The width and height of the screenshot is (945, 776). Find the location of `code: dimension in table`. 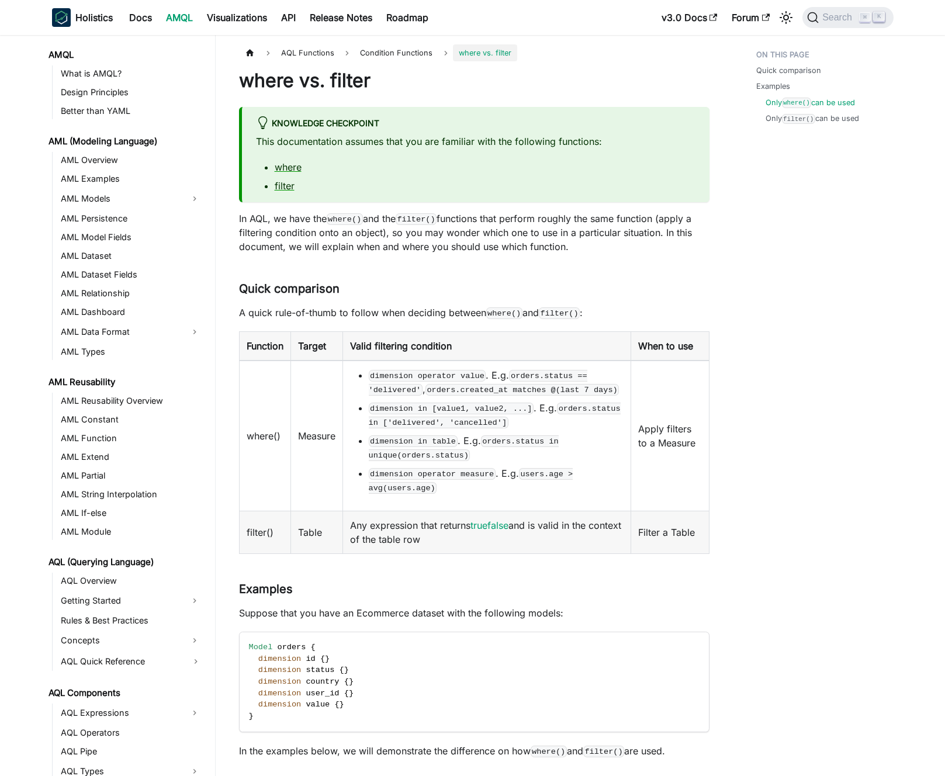

code: dimension in table is located at coordinates (413, 441).